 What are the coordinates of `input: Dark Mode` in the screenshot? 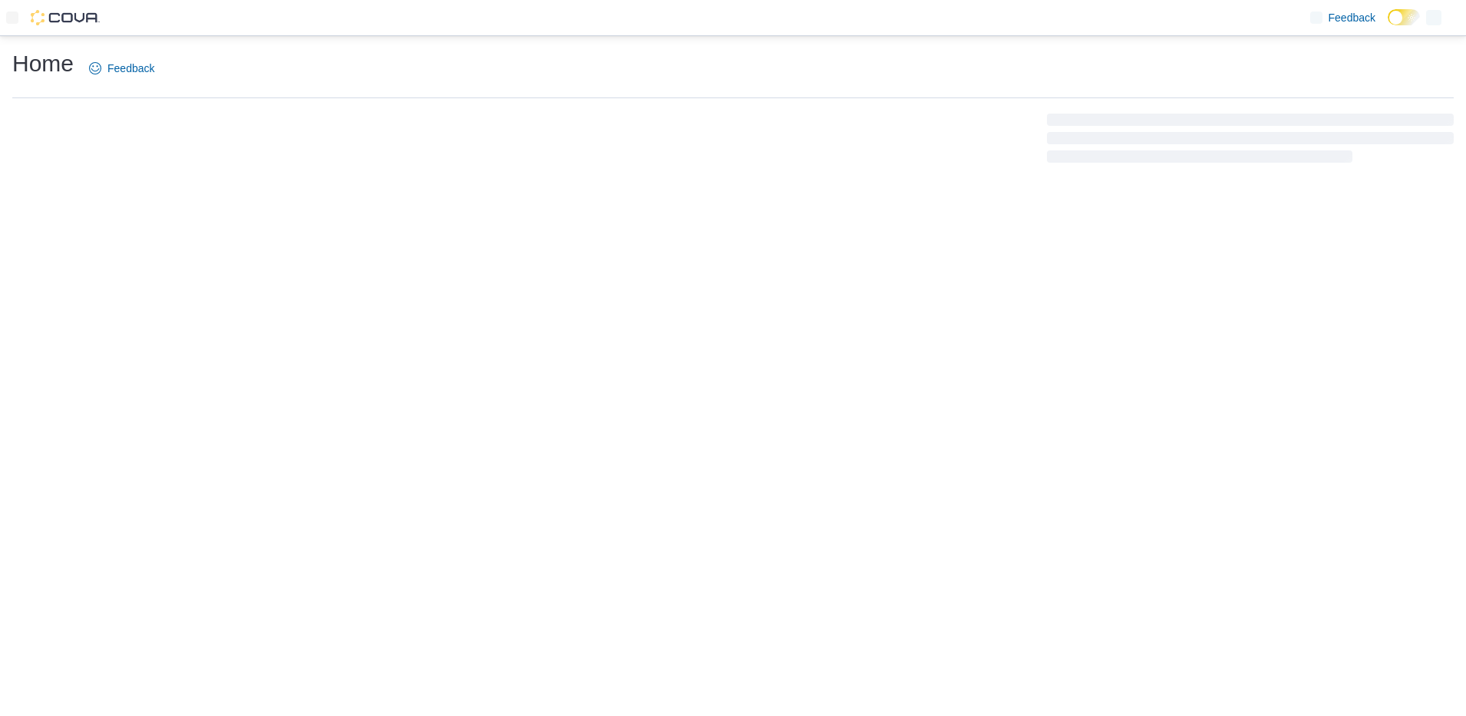 It's located at (1404, 17).